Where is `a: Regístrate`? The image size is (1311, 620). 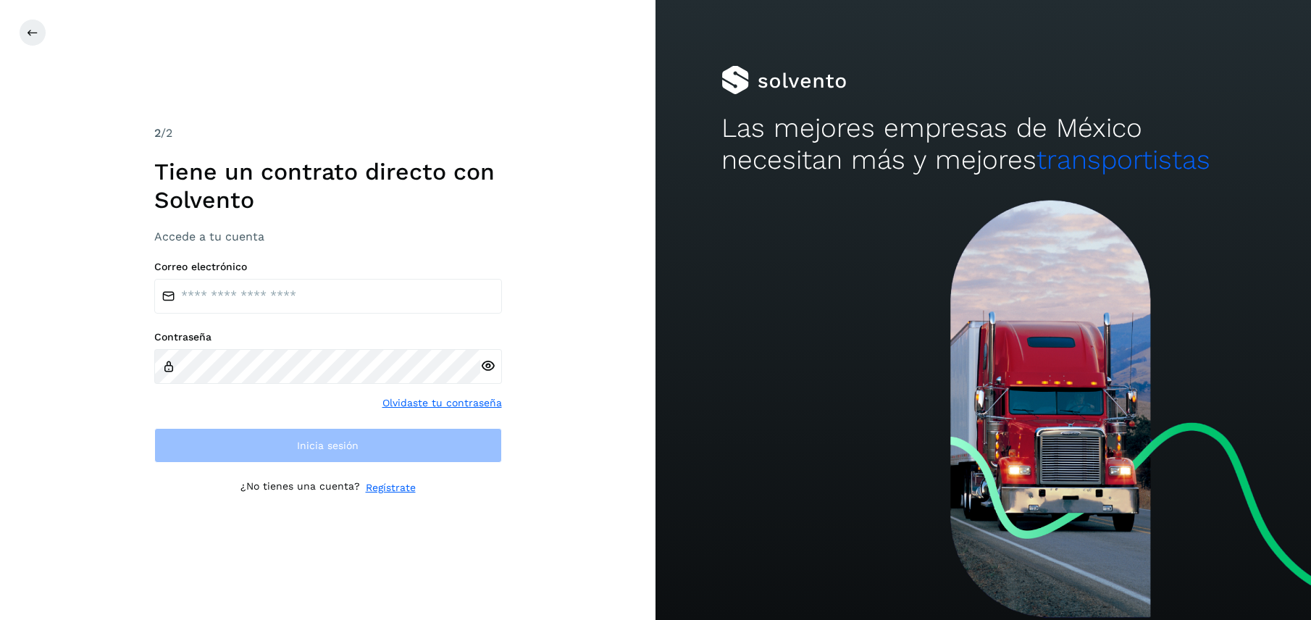
a: Regístrate is located at coordinates (390, 487).